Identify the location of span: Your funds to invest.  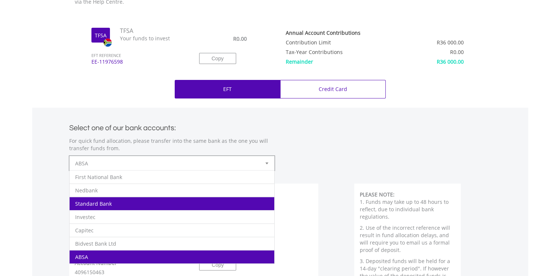
(151, 38).